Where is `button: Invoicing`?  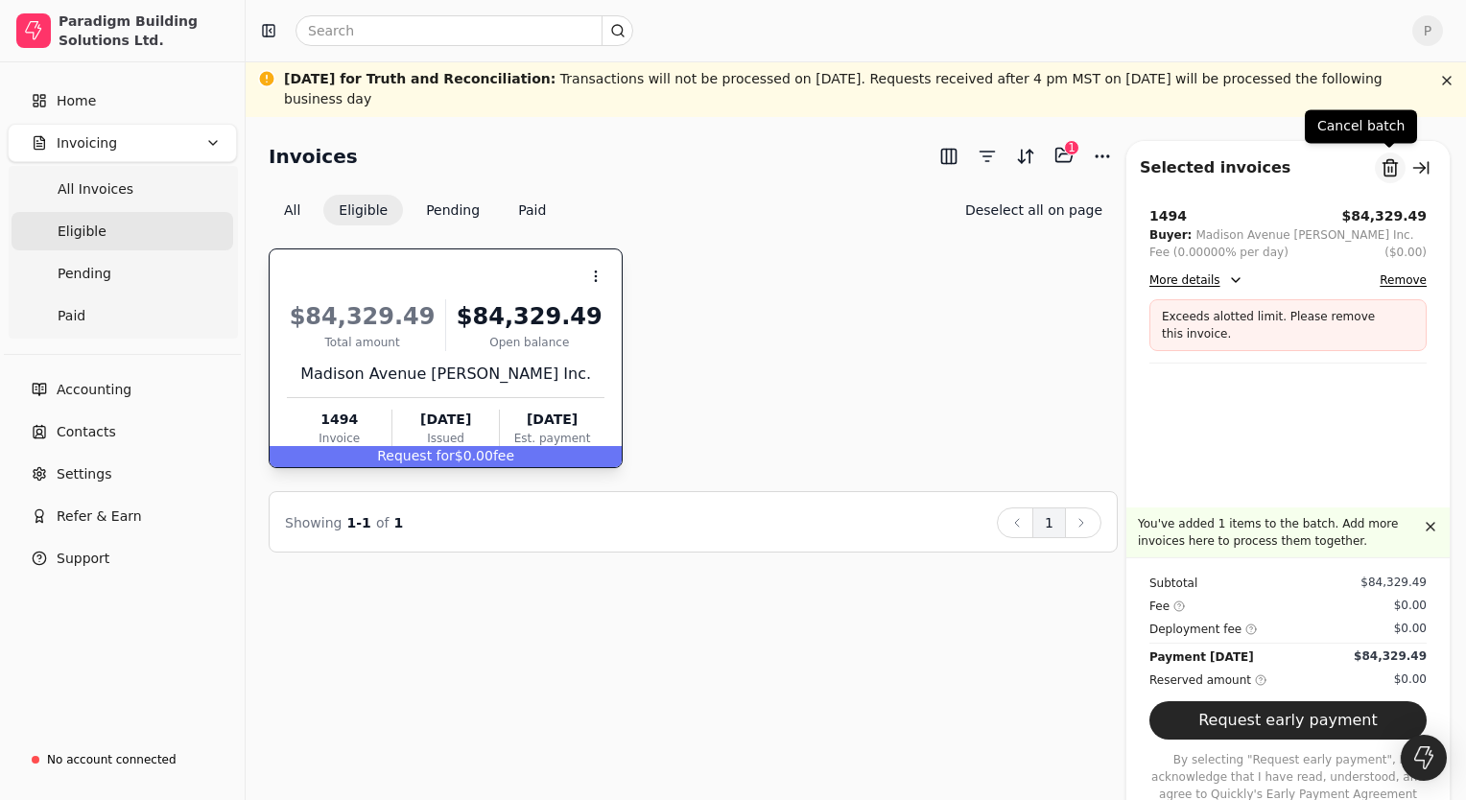 button: Invoicing is located at coordinates (122, 143).